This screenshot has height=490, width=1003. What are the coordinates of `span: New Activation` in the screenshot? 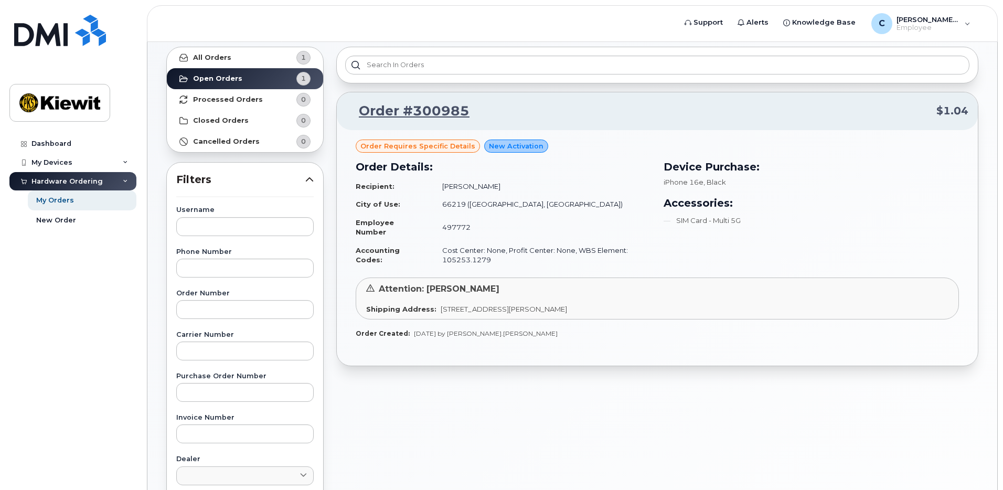 It's located at (516, 146).